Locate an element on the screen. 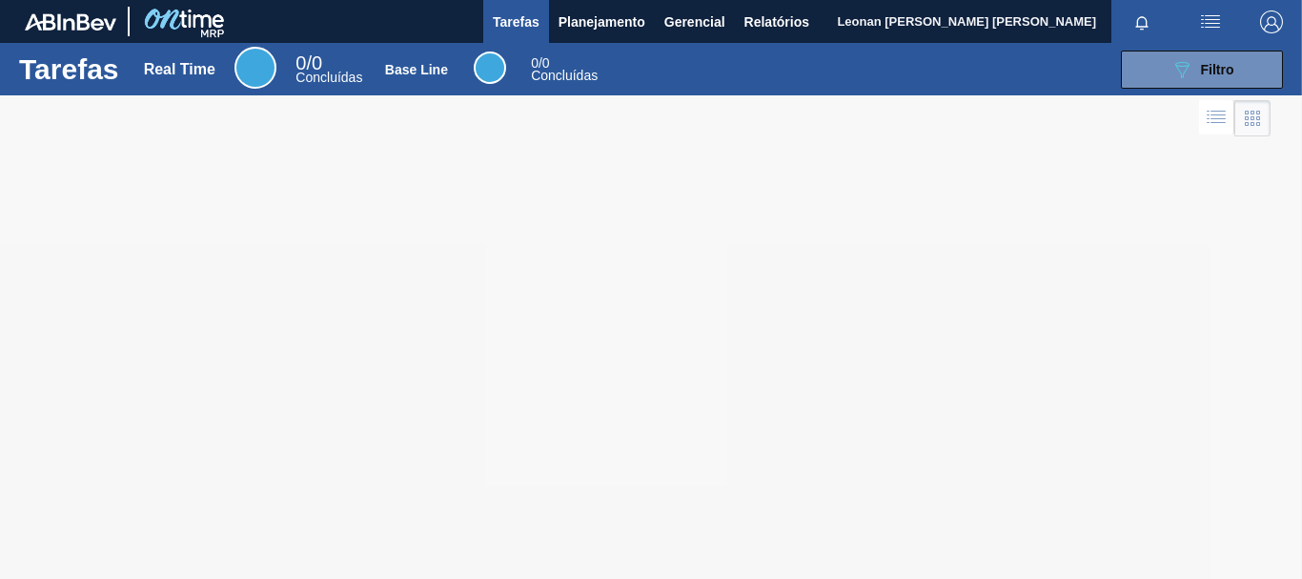 This screenshot has height=579, width=1302. button: Notificações is located at coordinates (1142, 22).